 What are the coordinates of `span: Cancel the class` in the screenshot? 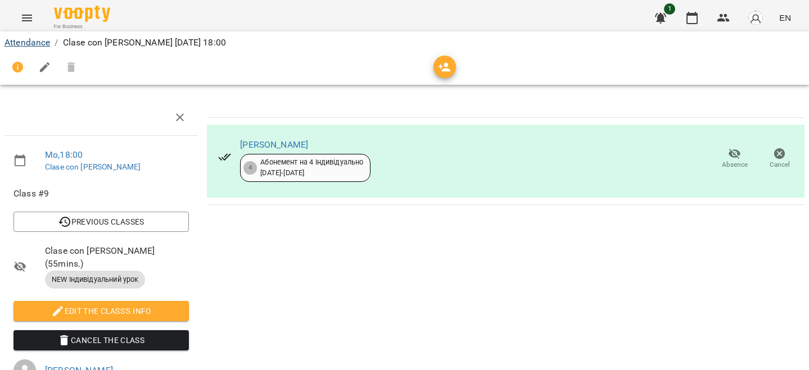 It's located at (101, 341).